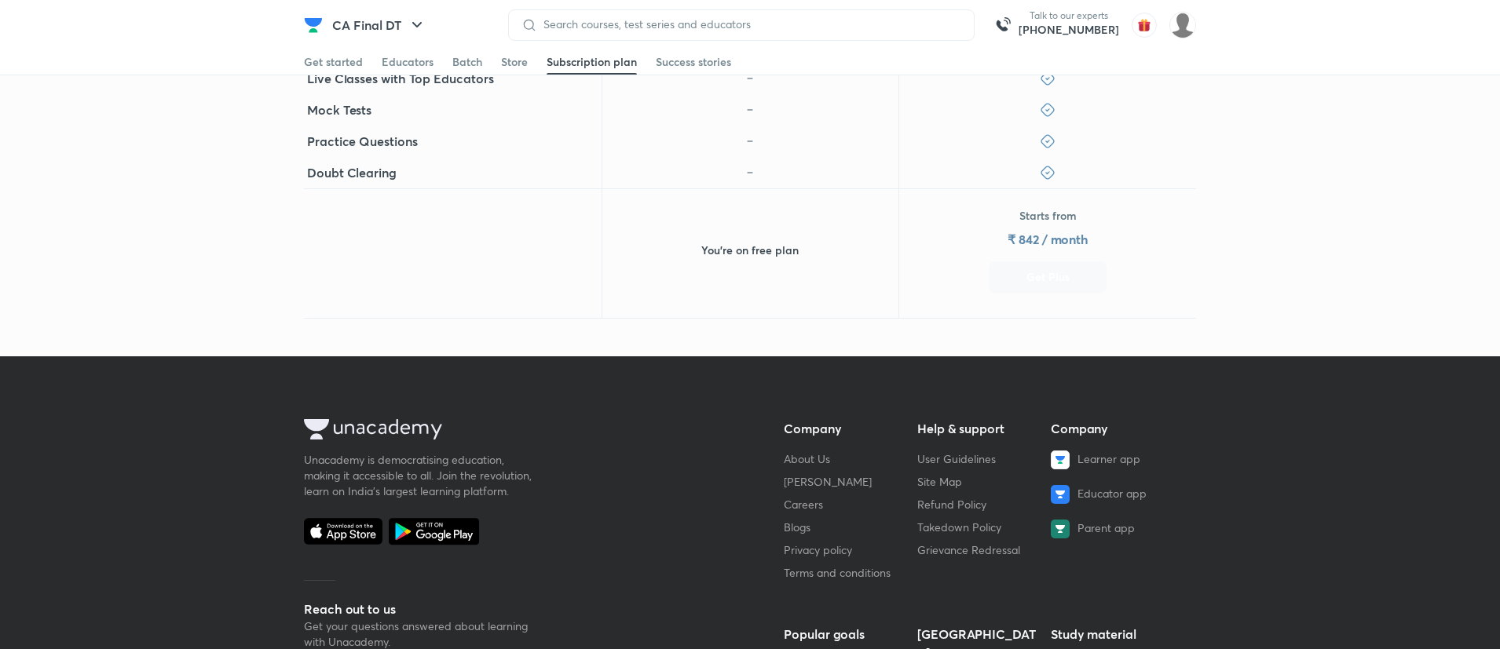 The width and height of the screenshot is (1500, 649). I want to click on div: Store, so click(514, 62).